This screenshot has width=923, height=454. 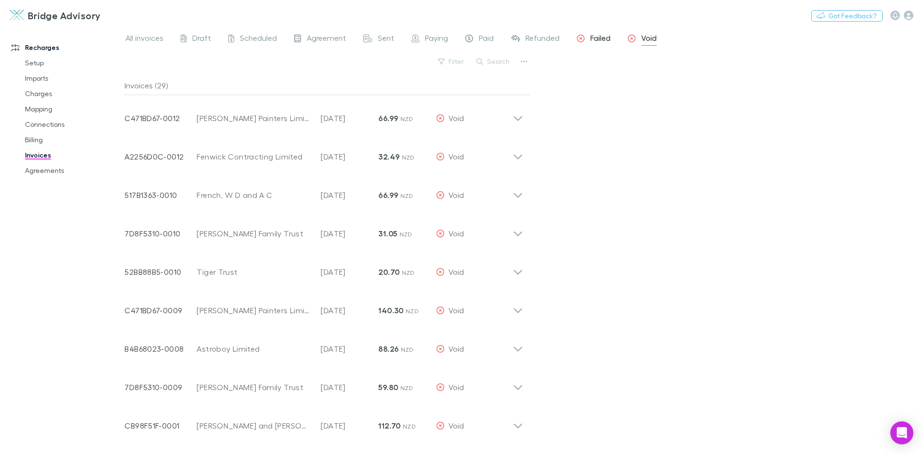 What do you see at coordinates (161, 272) in the screenshot?
I see `p: 52BB88B5-0010` at bounding box center [161, 272].